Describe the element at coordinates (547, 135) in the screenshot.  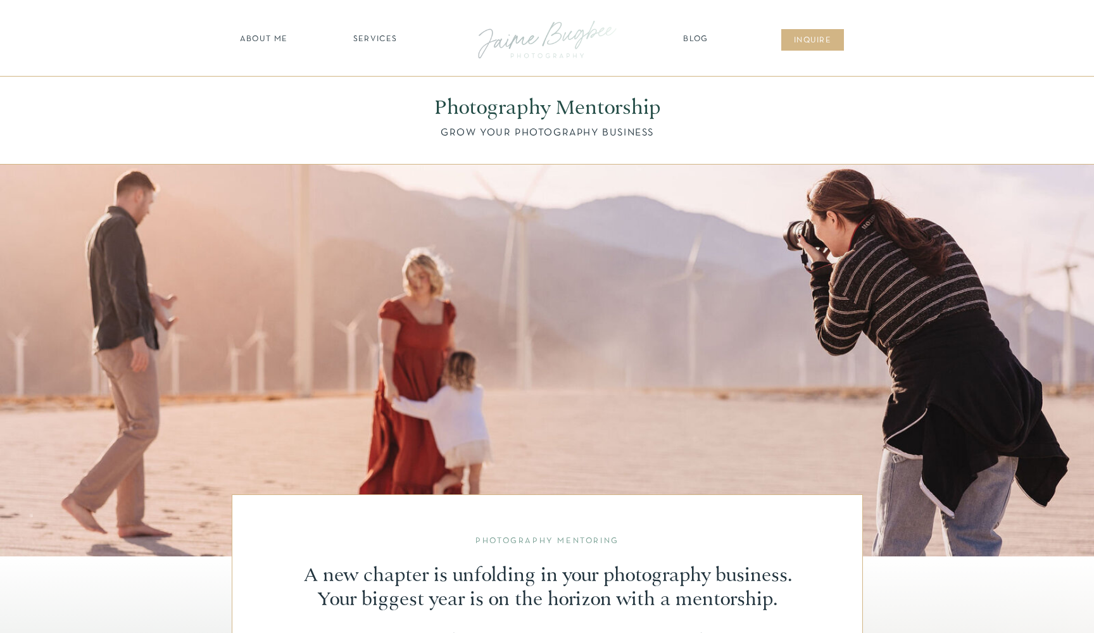
I see `p: GROW YOUR PHOTOGRAPHY BUSINESS` at that location.